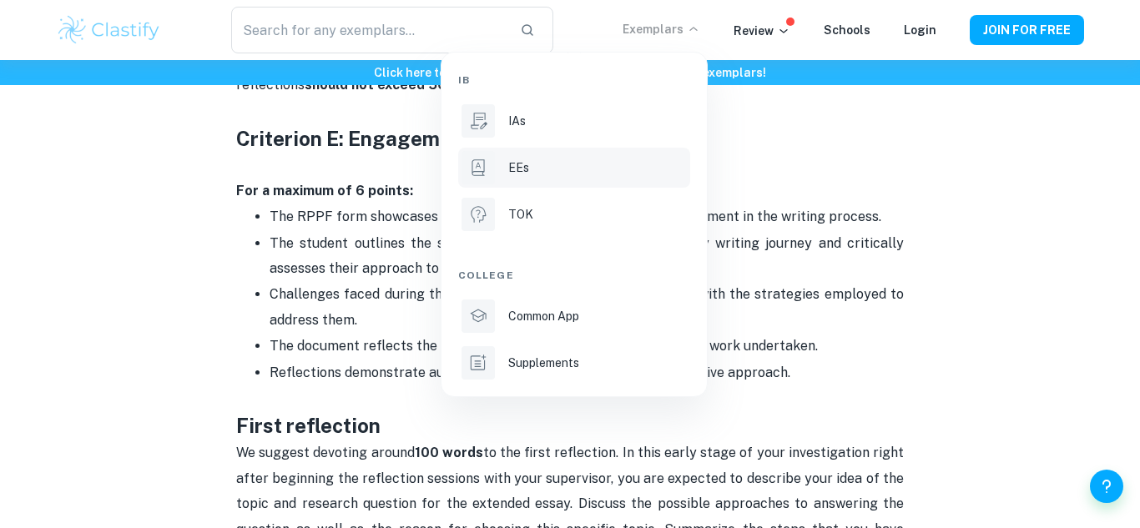  Describe the element at coordinates (574, 215) in the screenshot. I see `a: TOK` at that location.